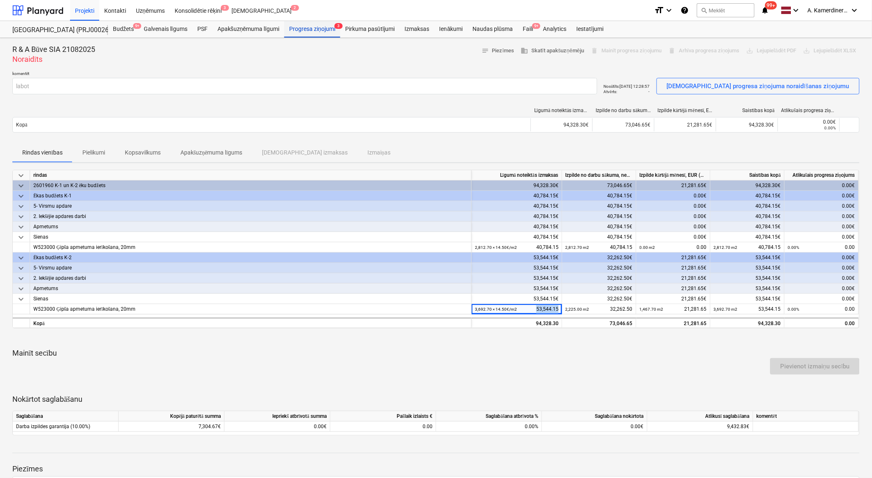 The image size is (872, 478). Describe the element at coordinates (553, 51) in the screenshot. I see `span: Skatīt apakšuzņēmēju` at that location.